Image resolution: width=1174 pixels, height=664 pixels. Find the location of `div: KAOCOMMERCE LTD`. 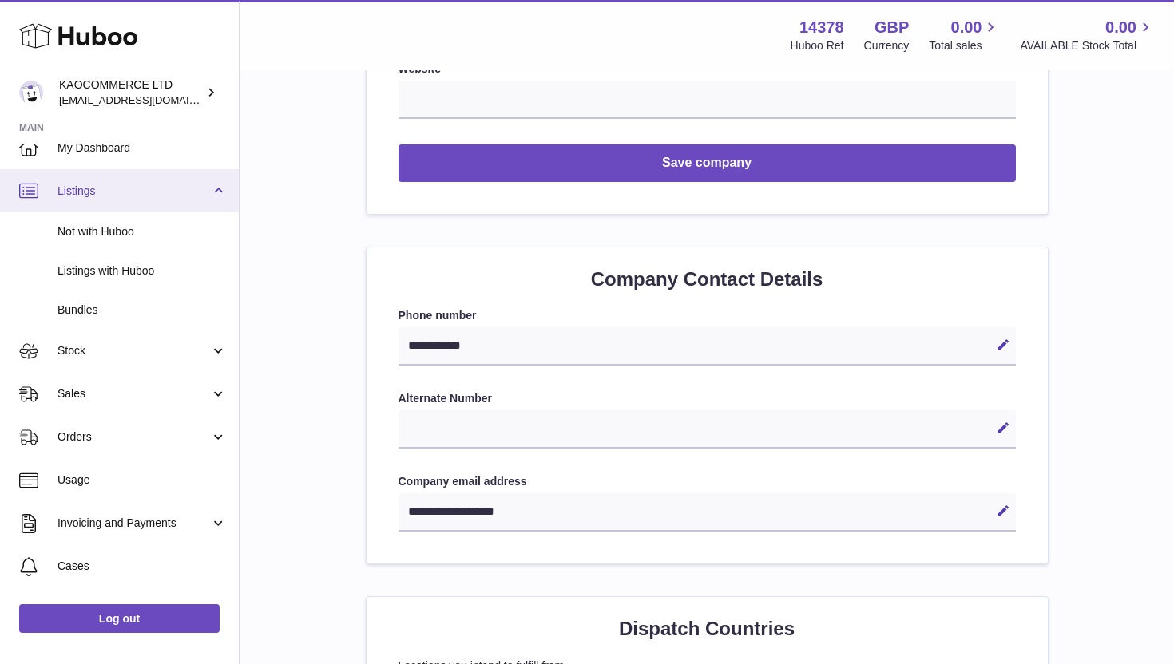

div: KAOCOMMERCE LTD is located at coordinates (131, 93).